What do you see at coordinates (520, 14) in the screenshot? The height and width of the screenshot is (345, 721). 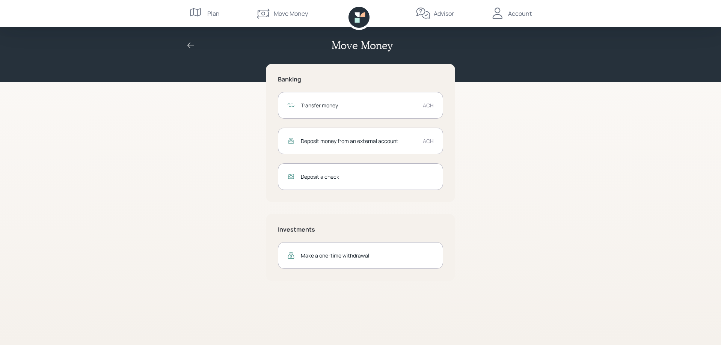 I see `div: Account` at bounding box center [520, 14].